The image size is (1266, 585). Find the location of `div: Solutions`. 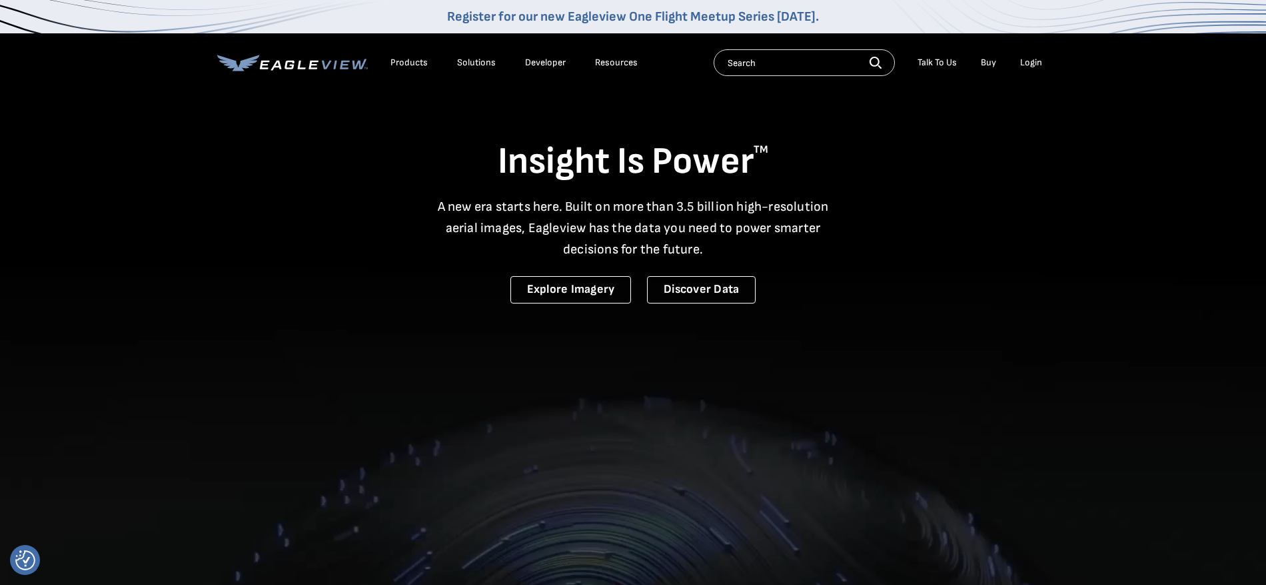

div: Solutions is located at coordinates (477, 63).